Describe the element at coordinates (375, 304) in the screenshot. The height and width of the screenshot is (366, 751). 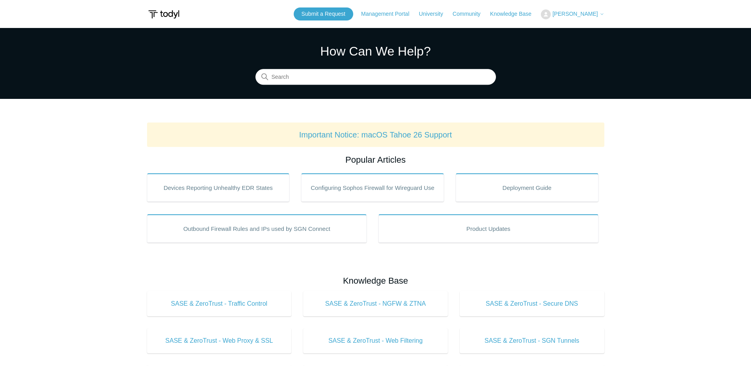
I see `span: SASE & ZeroTrust - NGFW & ZTNA` at that location.